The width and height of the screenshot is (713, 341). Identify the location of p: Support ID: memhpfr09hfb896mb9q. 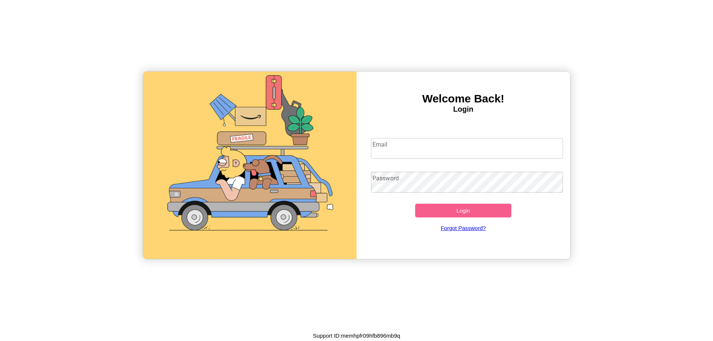
(356, 336).